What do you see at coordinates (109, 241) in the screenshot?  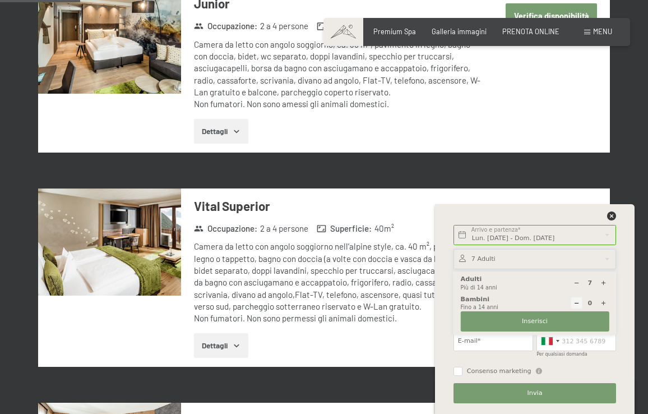 I see `img: mss_renderimg.php` at bounding box center [109, 241].